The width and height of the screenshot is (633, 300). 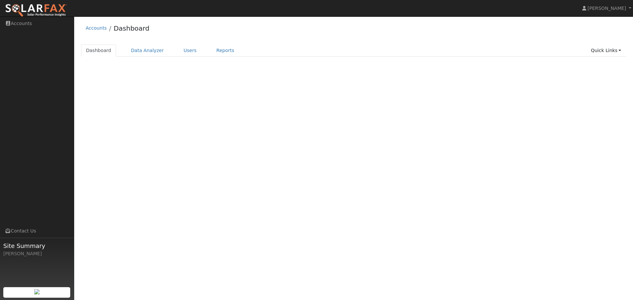 I want to click on a: Accounts, so click(x=96, y=28).